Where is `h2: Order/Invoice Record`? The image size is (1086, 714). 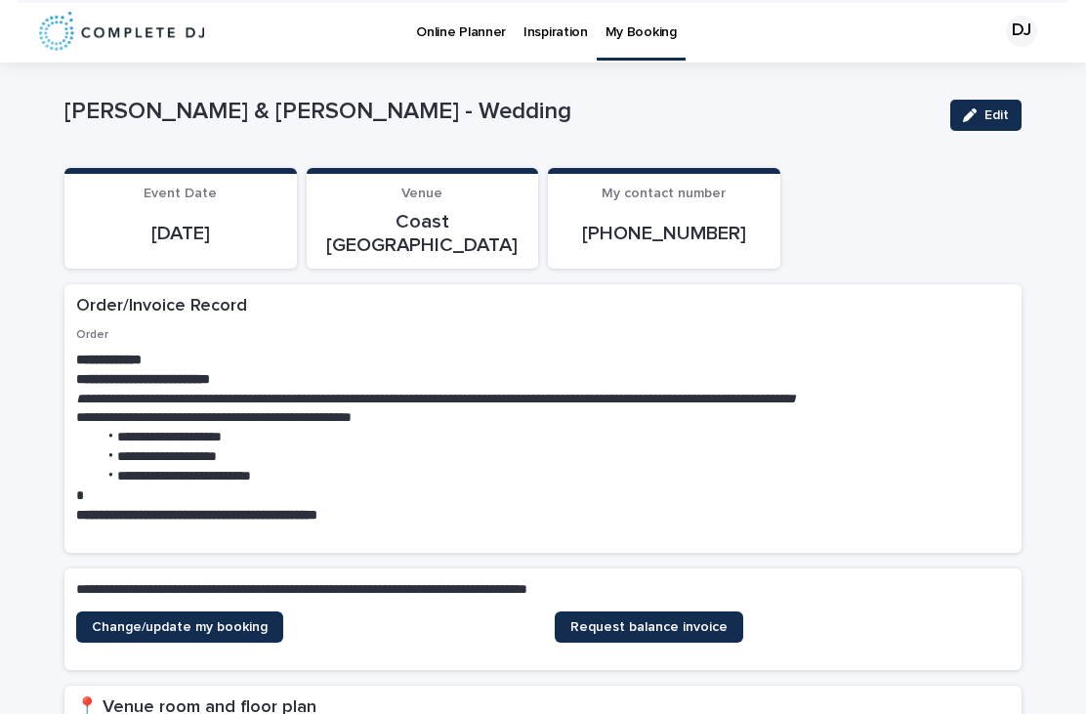
h2: Order/Invoice Record is located at coordinates (161, 307).